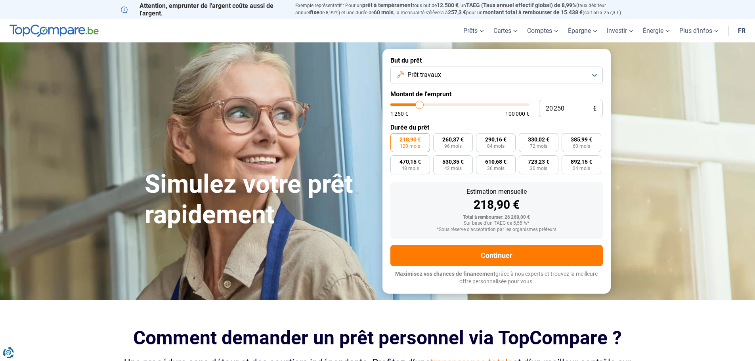 This screenshot has height=361, width=755. What do you see at coordinates (698, 31) in the screenshot?
I see `a: Plus d'infos` at bounding box center [698, 31].